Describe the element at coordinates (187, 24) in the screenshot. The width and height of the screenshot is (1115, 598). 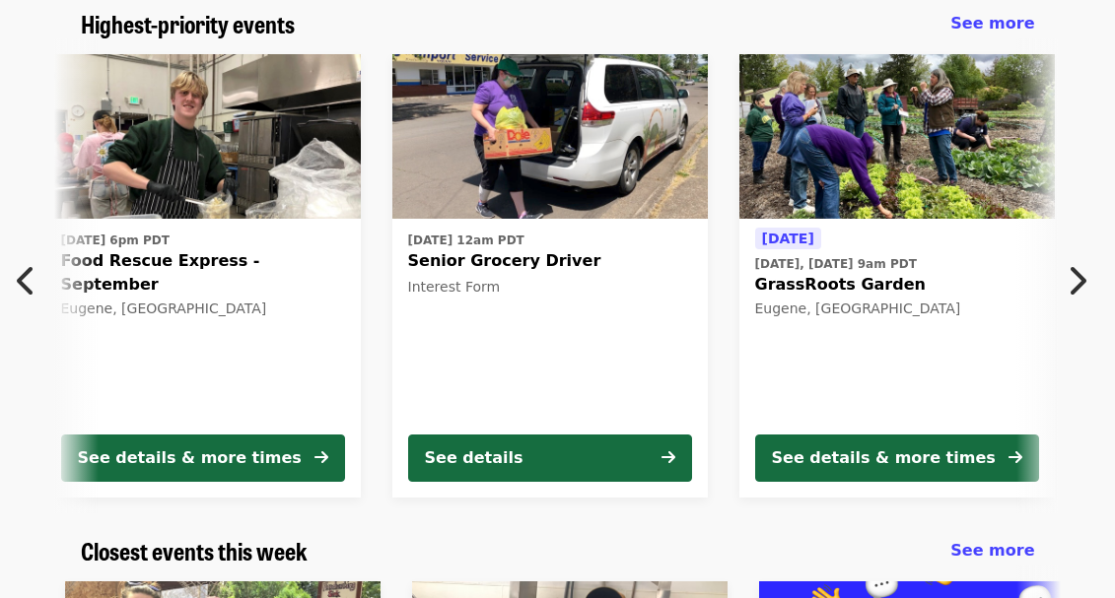
I see `a: Highest-priority events` at that location.